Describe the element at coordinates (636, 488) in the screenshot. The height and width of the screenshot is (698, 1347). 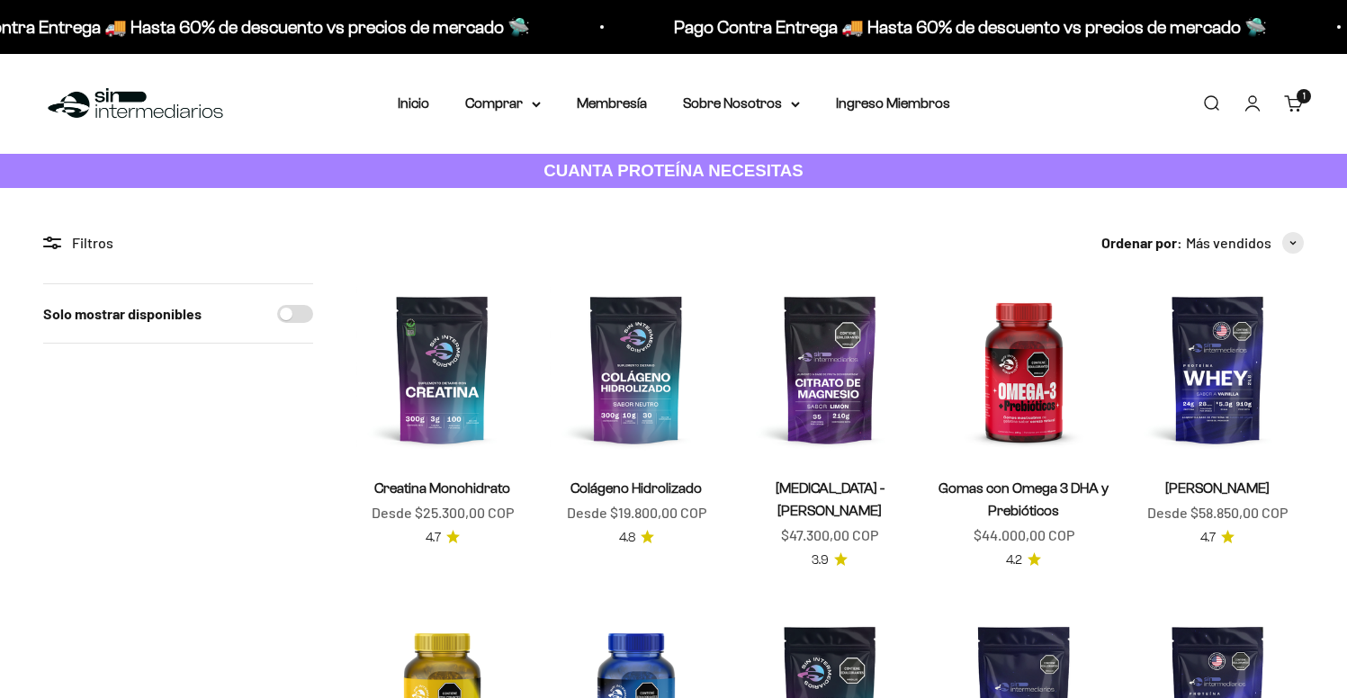
I see `a: Colágeno Hidrolizado` at that location.